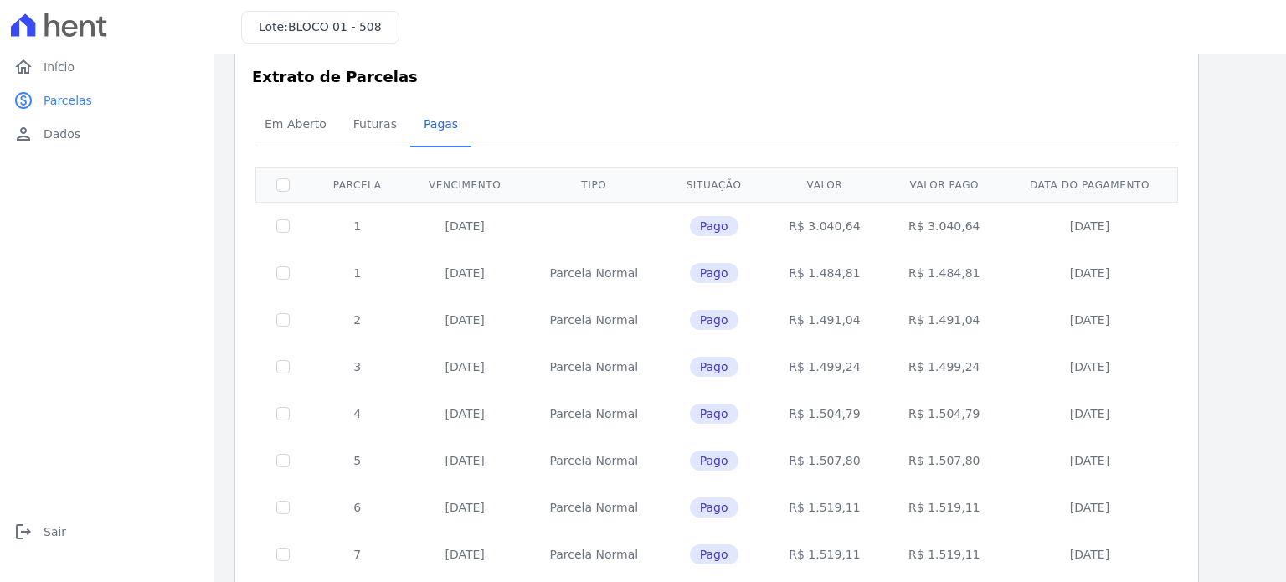 Image resolution: width=1286 pixels, height=582 pixels. What do you see at coordinates (717, 76) in the screenshot?
I see `h3: Extrato de Parcelas` at bounding box center [717, 76].